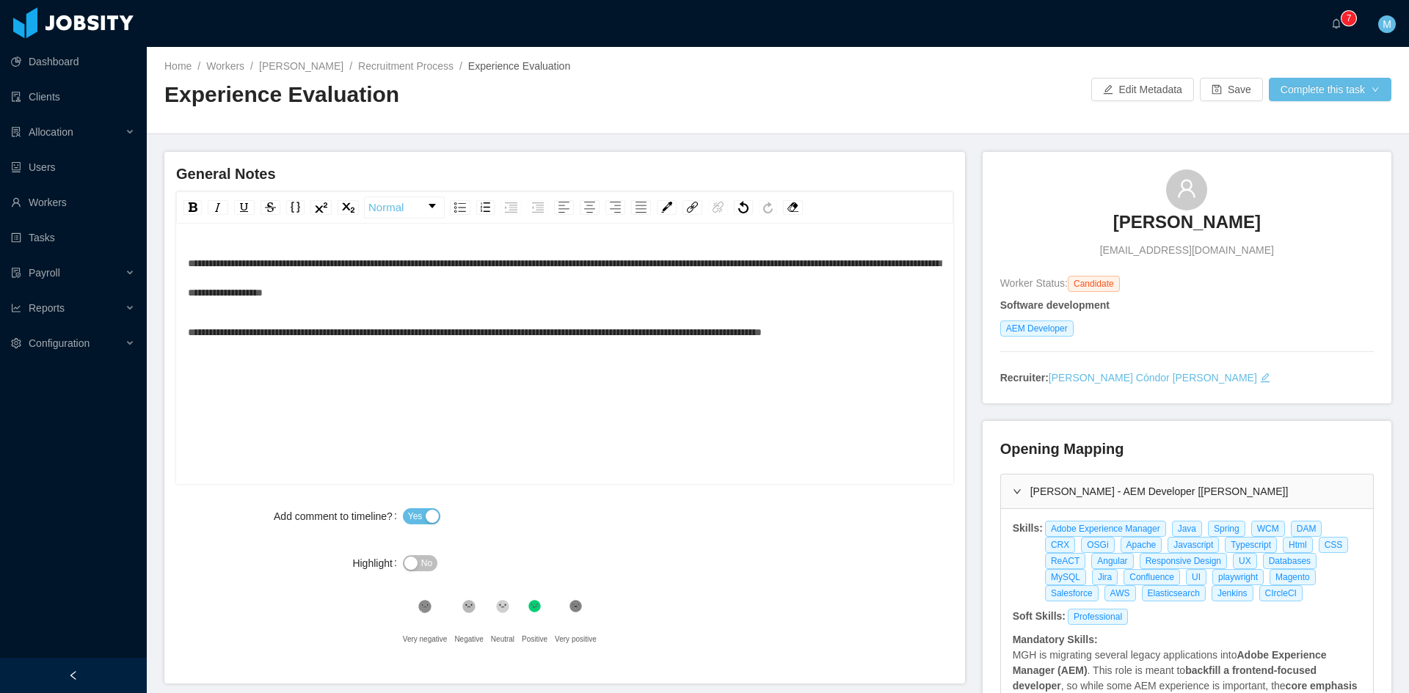 This screenshot has width=1409, height=693. Describe the element at coordinates (1348, 18) in the screenshot. I see `sup: 7` at that location.